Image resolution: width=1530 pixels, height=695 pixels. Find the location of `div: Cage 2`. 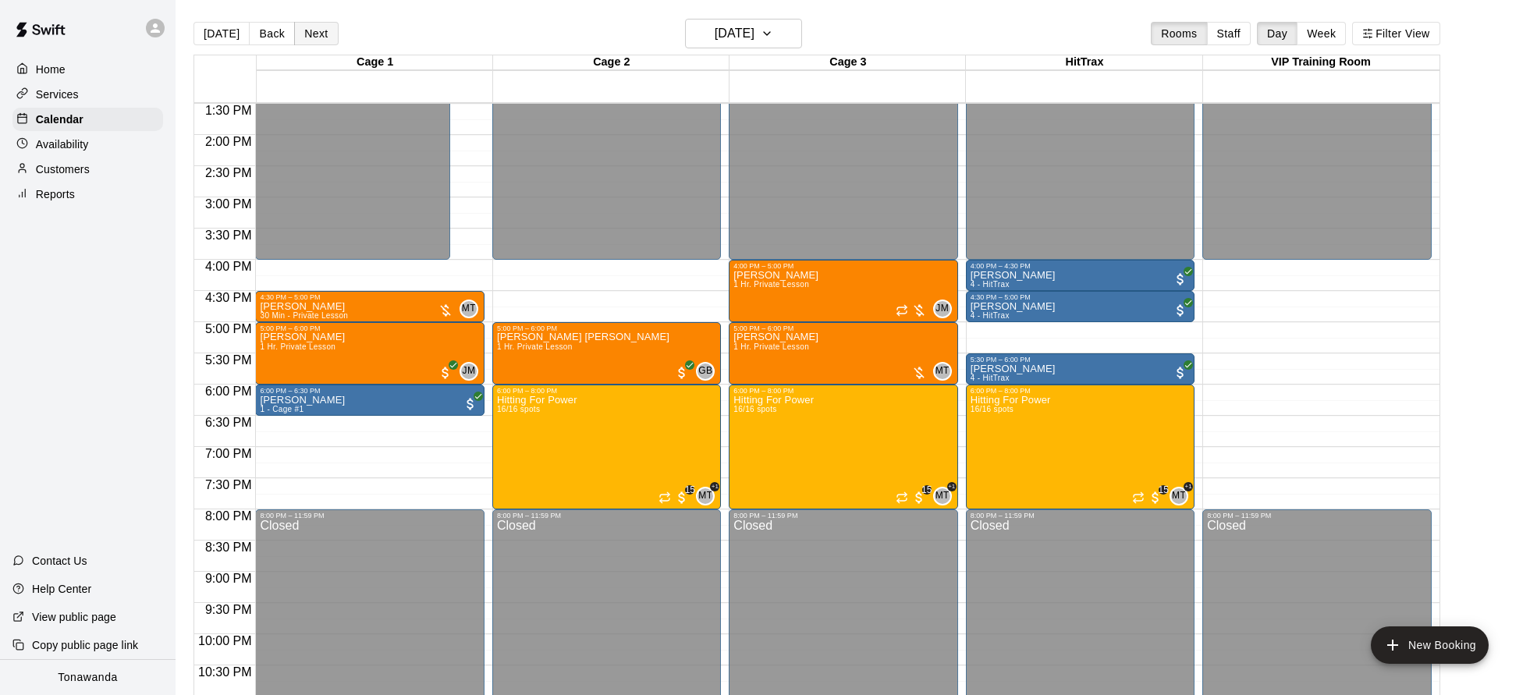

div: Cage 2 is located at coordinates (611, 62).